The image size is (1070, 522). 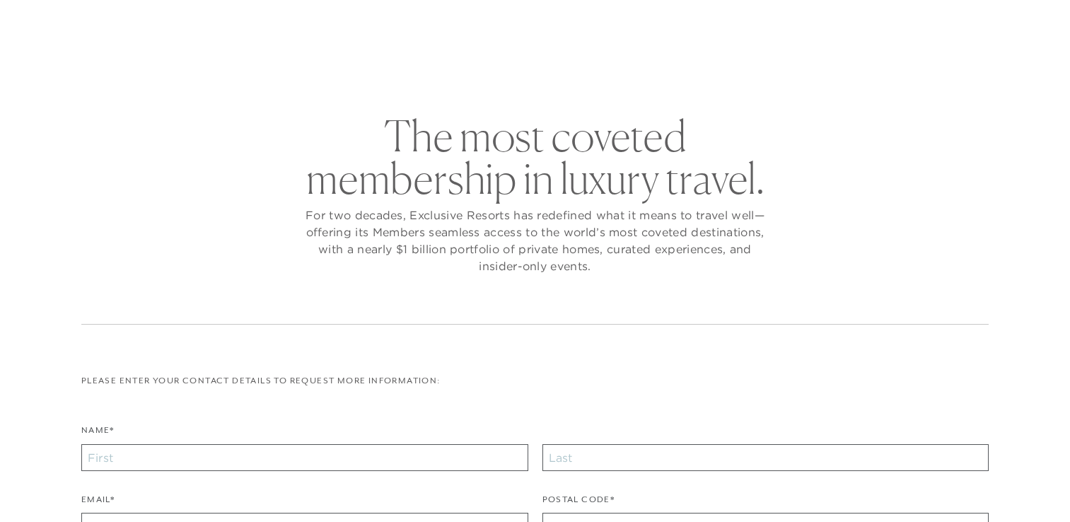 What do you see at coordinates (952, 22) in the screenshot?
I see `a: Member Login` at bounding box center [952, 22].